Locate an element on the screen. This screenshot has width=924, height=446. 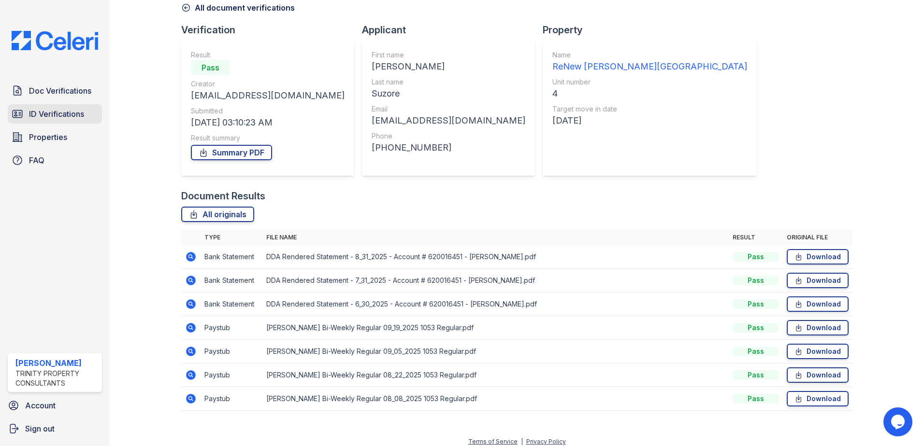
a: ID Verifications is located at coordinates (55, 114).